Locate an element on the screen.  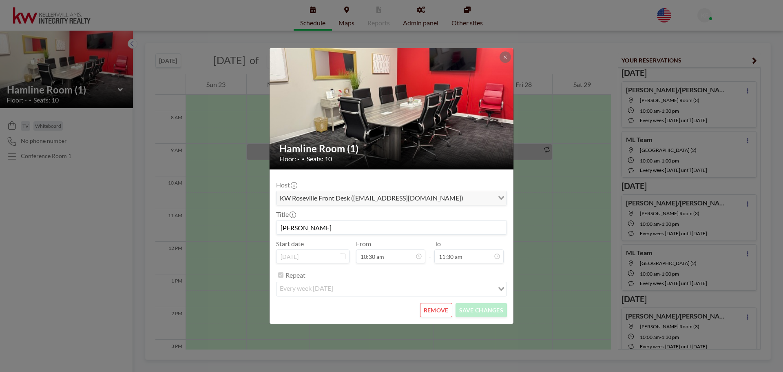
label: To is located at coordinates (438, 244).